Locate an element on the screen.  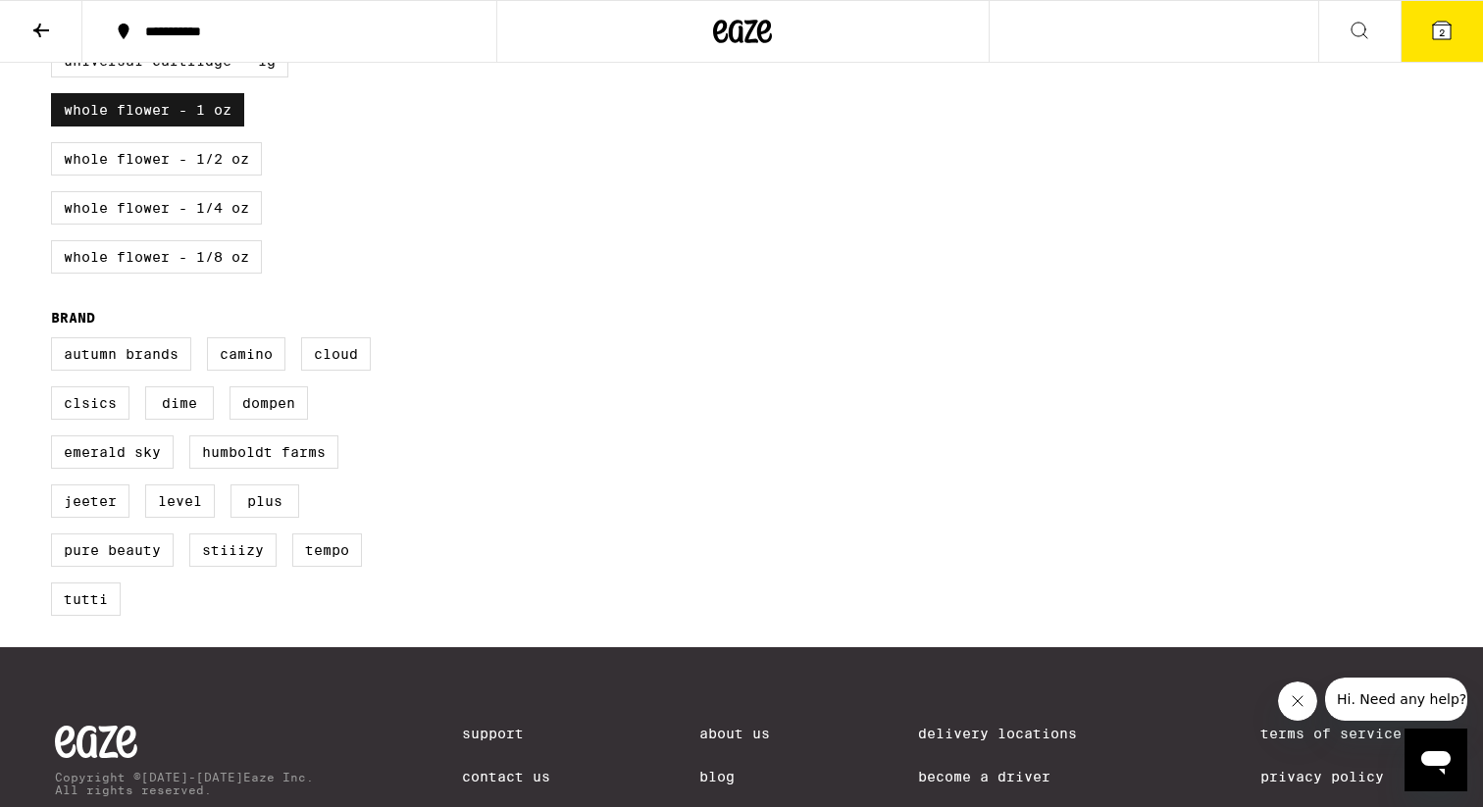
label: Camino is located at coordinates (246, 354).